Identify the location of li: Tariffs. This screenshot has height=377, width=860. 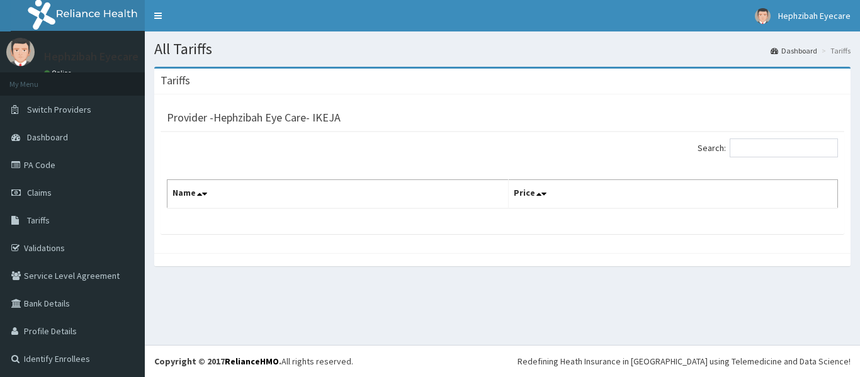
(834, 50).